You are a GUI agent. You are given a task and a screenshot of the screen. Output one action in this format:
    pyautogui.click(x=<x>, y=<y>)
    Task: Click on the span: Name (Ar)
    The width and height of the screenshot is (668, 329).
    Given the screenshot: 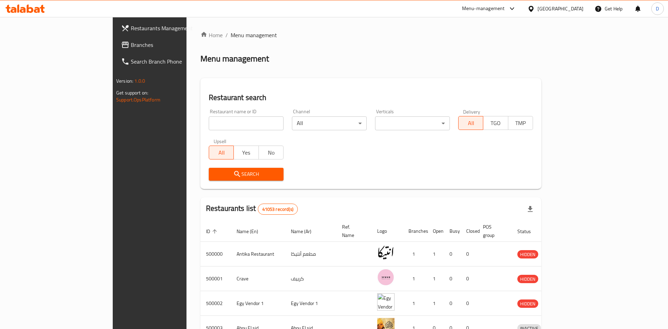 What is the action you would take?
    pyautogui.click(x=305, y=232)
    